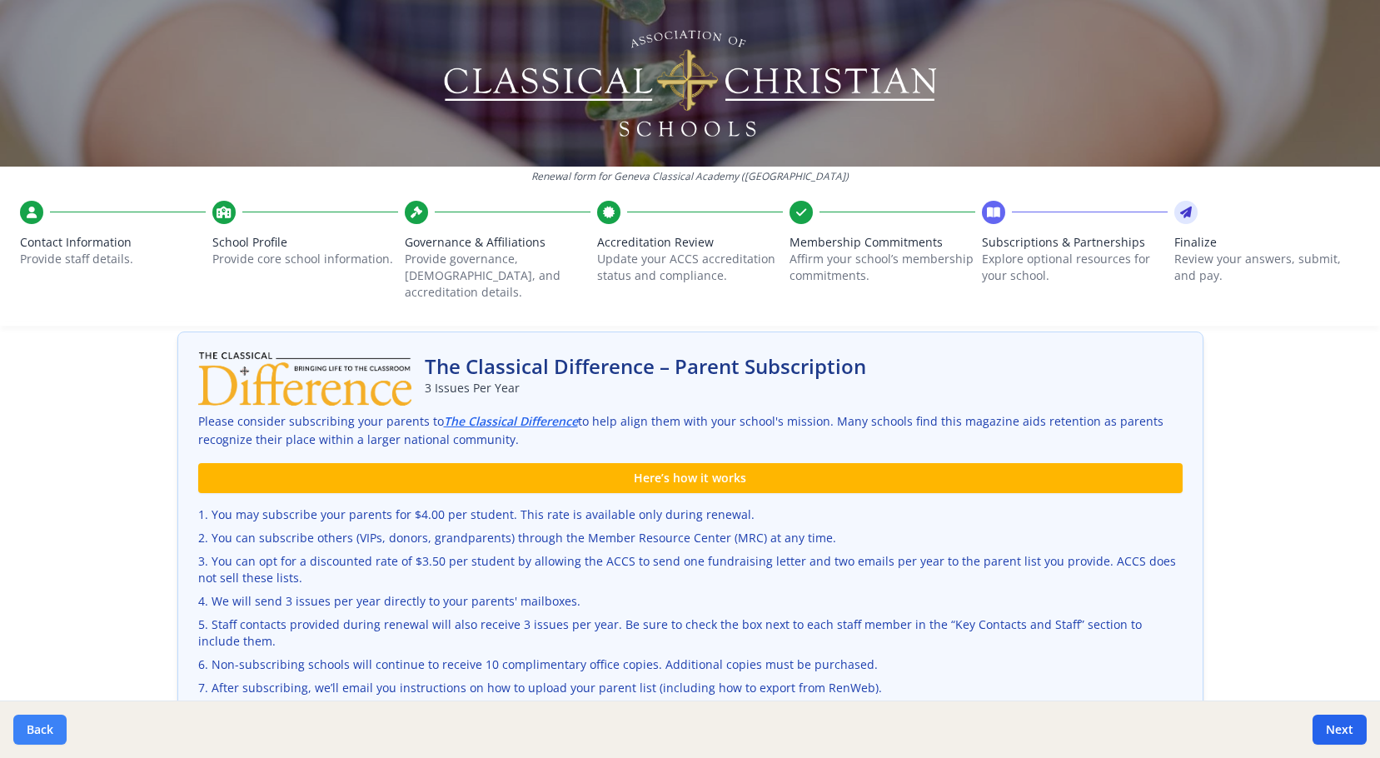 The width and height of the screenshot is (1380, 758). I want to click on p: Affirm your school’s membership commitments., so click(882, 267).